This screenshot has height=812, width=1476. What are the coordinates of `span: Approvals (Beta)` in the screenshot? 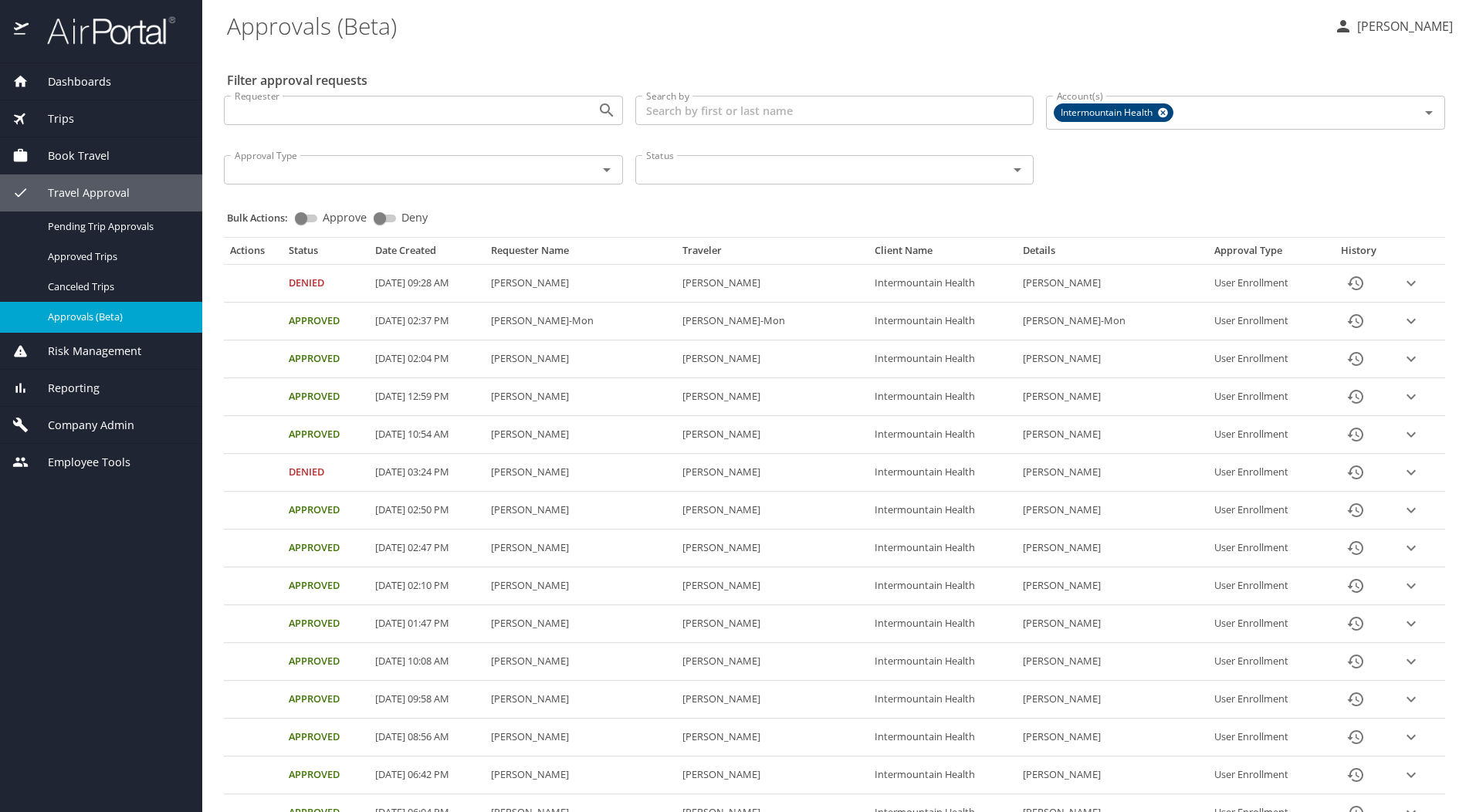 It's located at (116, 317).